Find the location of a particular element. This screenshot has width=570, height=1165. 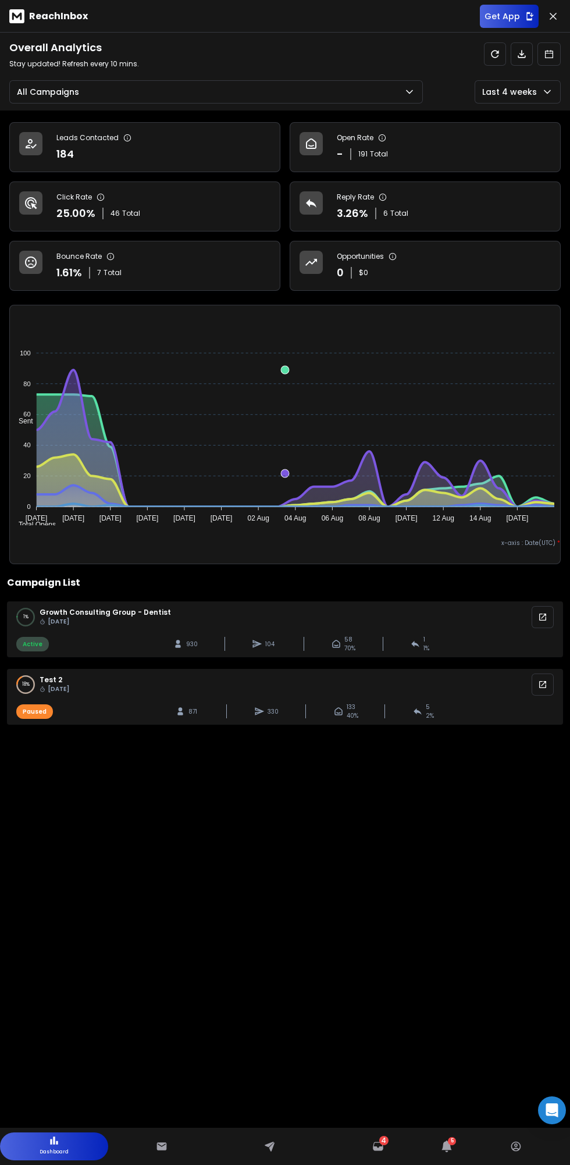

span: 330 is located at coordinates (273, 711).